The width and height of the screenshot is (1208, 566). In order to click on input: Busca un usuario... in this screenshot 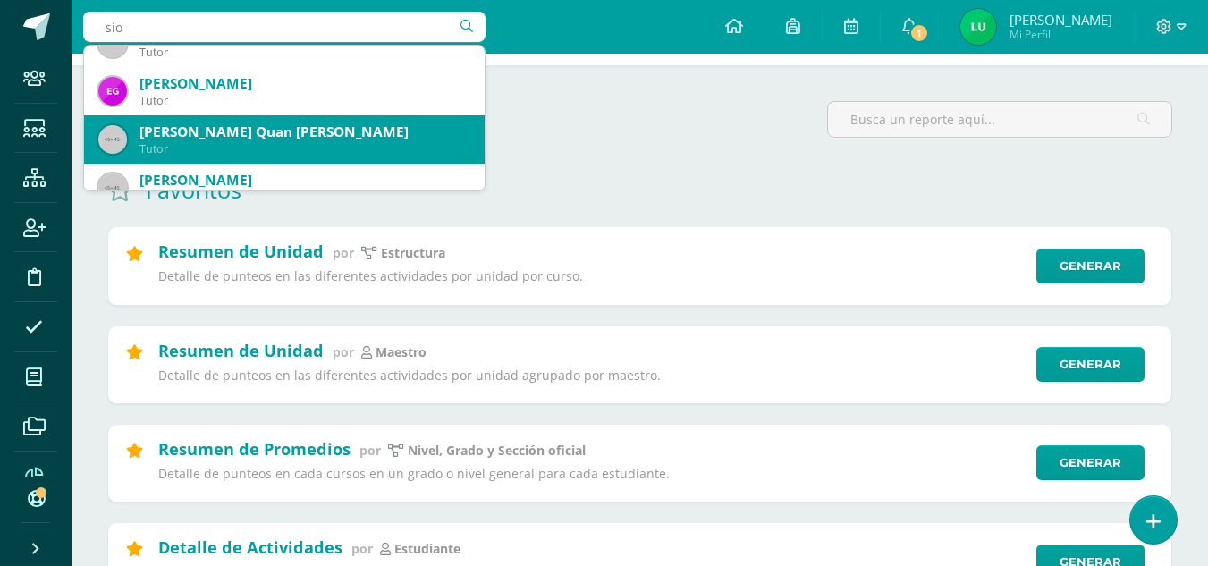, I will do `click(284, 27)`.